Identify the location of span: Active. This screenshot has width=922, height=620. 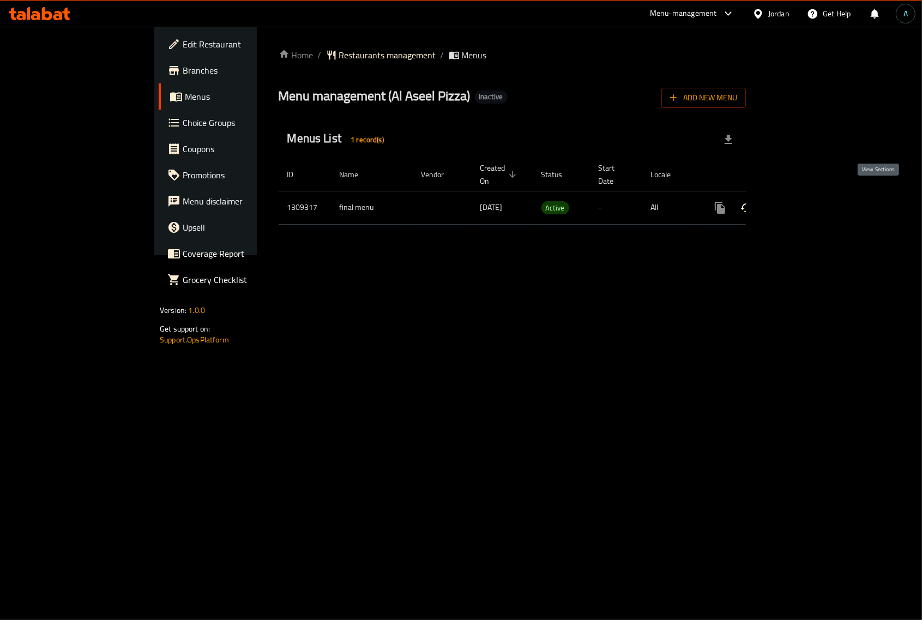
(555, 208).